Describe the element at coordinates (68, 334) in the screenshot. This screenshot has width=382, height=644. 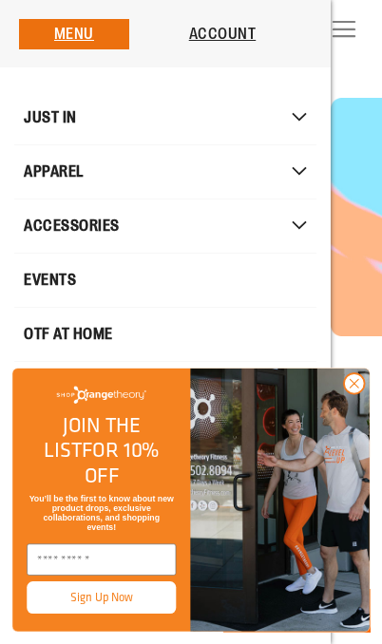
I see `span: OTF AT HOME` at that location.